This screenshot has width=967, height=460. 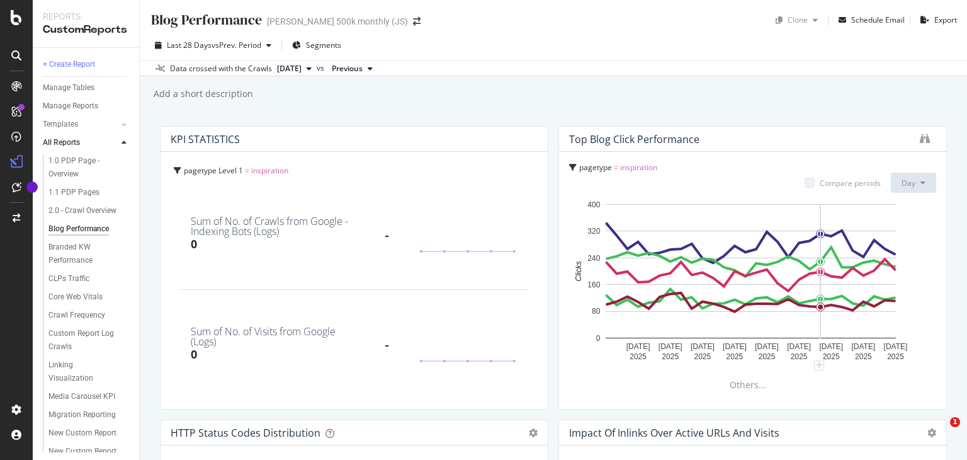 What do you see at coordinates (69, 64) in the screenshot?
I see `div: + Create Report` at bounding box center [69, 64].